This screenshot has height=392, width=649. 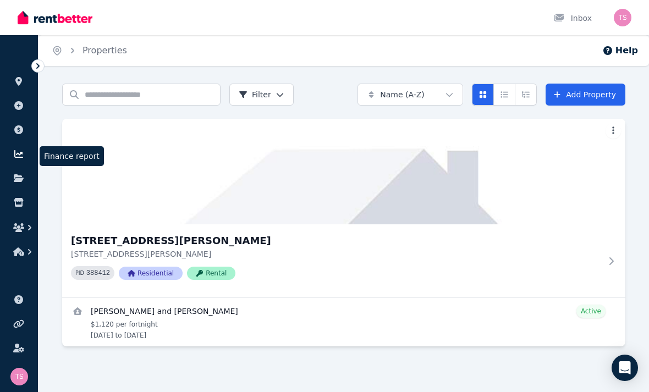 I want to click on span: Rental, so click(x=211, y=273).